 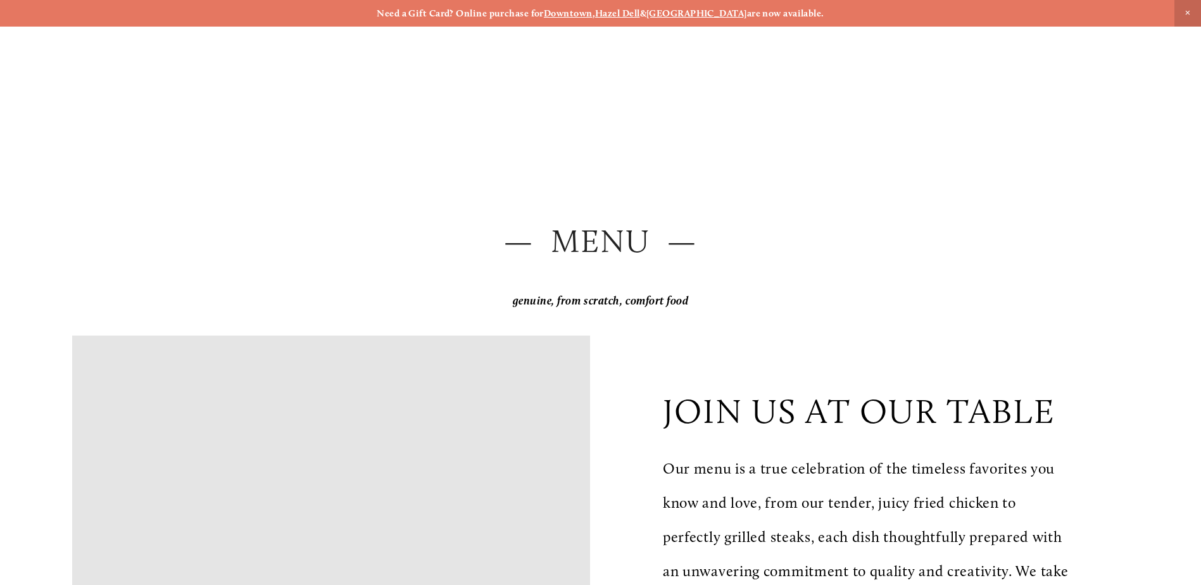 I want to click on a: Downtown, so click(x=568, y=13).